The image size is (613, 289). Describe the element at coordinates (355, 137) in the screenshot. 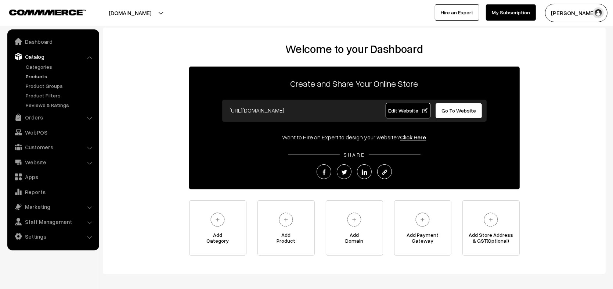

I see `div: Want to Hire an Expert to design your website?` at that location.